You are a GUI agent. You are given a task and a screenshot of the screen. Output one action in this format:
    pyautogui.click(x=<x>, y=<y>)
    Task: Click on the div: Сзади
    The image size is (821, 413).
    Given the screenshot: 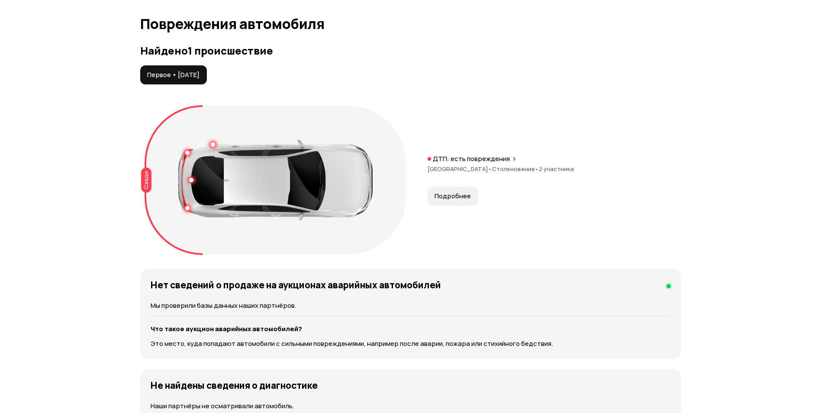 What is the action you would take?
    pyautogui.click(x=146, y=180)
    